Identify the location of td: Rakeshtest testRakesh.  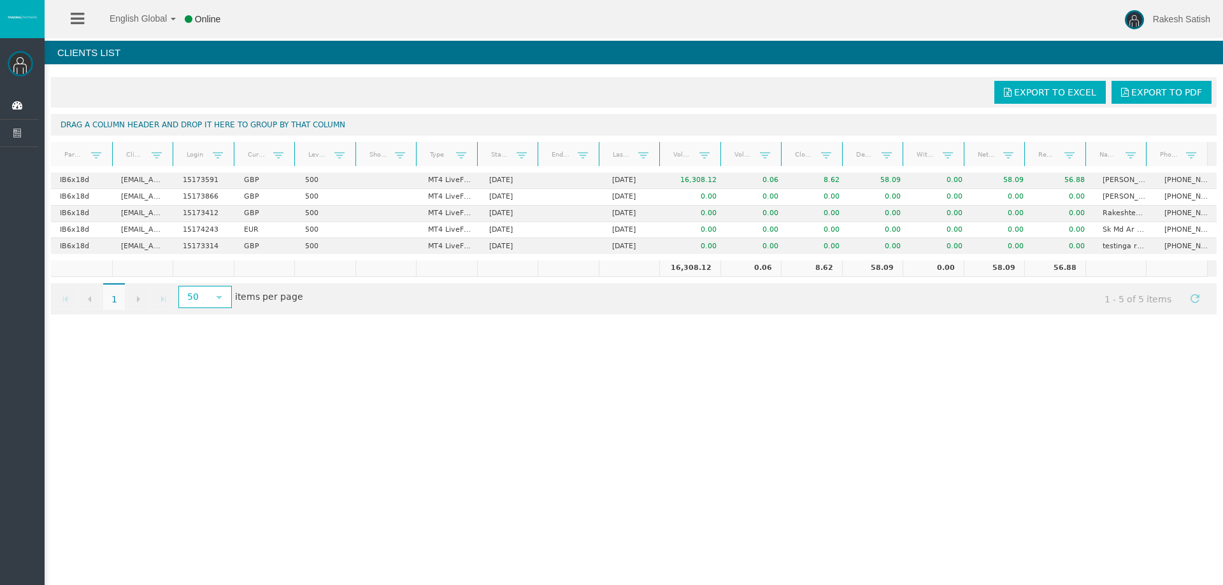
(1124, 214).